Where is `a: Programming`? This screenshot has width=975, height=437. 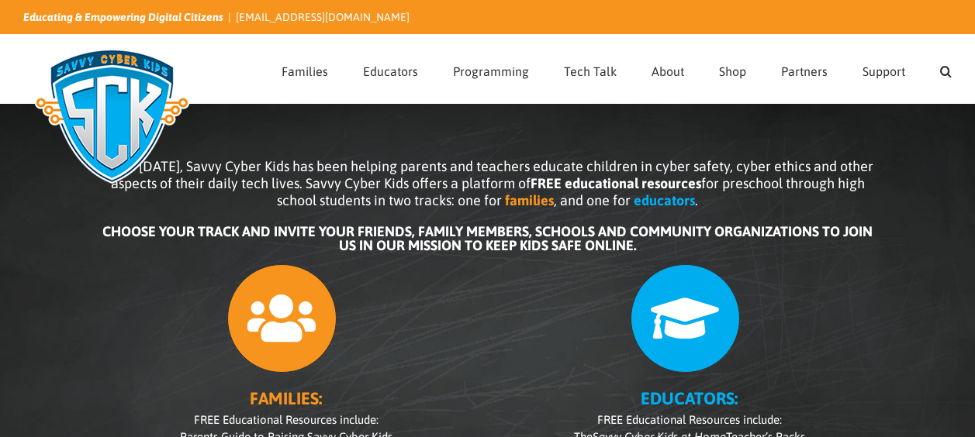 a: Programming is located at coordinates (491, 69).